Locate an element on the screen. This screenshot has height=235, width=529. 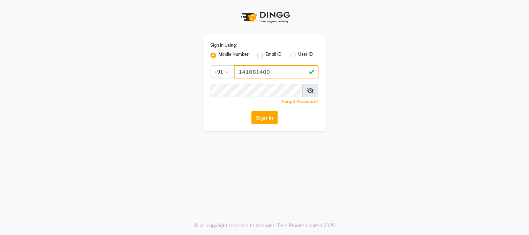
a: Forgot Password? is located at coordinates (301, 102).